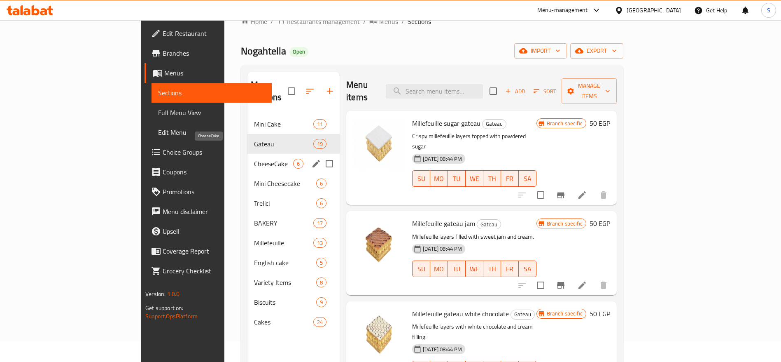 The width and height of the screenshot is (781, 362). I want to click on span: BAKERY, so click(284, 223).